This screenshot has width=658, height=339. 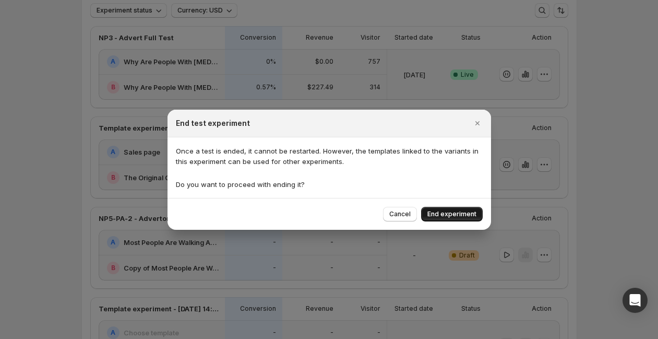 I want to click on div: Open Intercom Messenger, so click(x=635, y=300).